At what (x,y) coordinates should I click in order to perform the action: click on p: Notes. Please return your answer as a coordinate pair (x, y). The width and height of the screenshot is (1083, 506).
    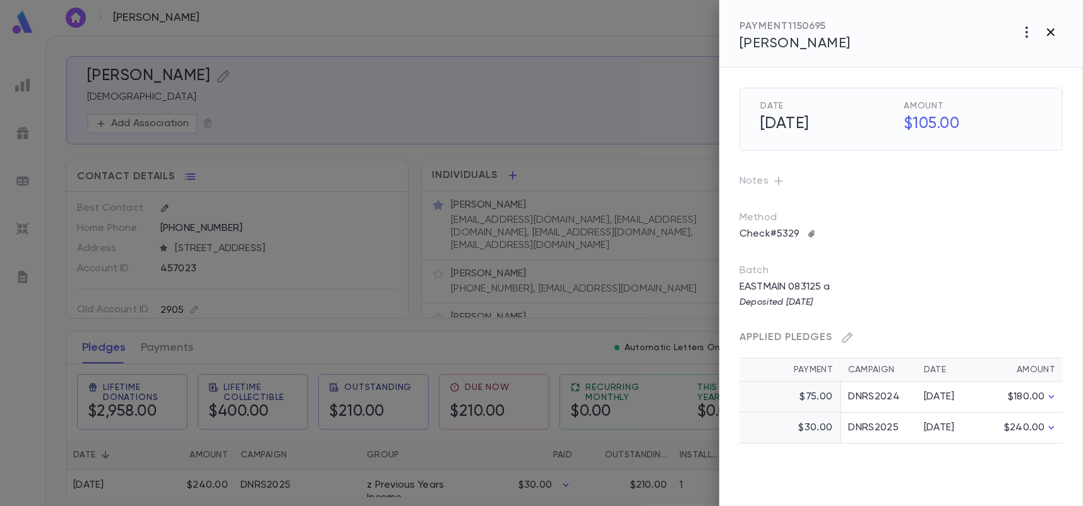
    Looking at the image, I should click on (901, 181).